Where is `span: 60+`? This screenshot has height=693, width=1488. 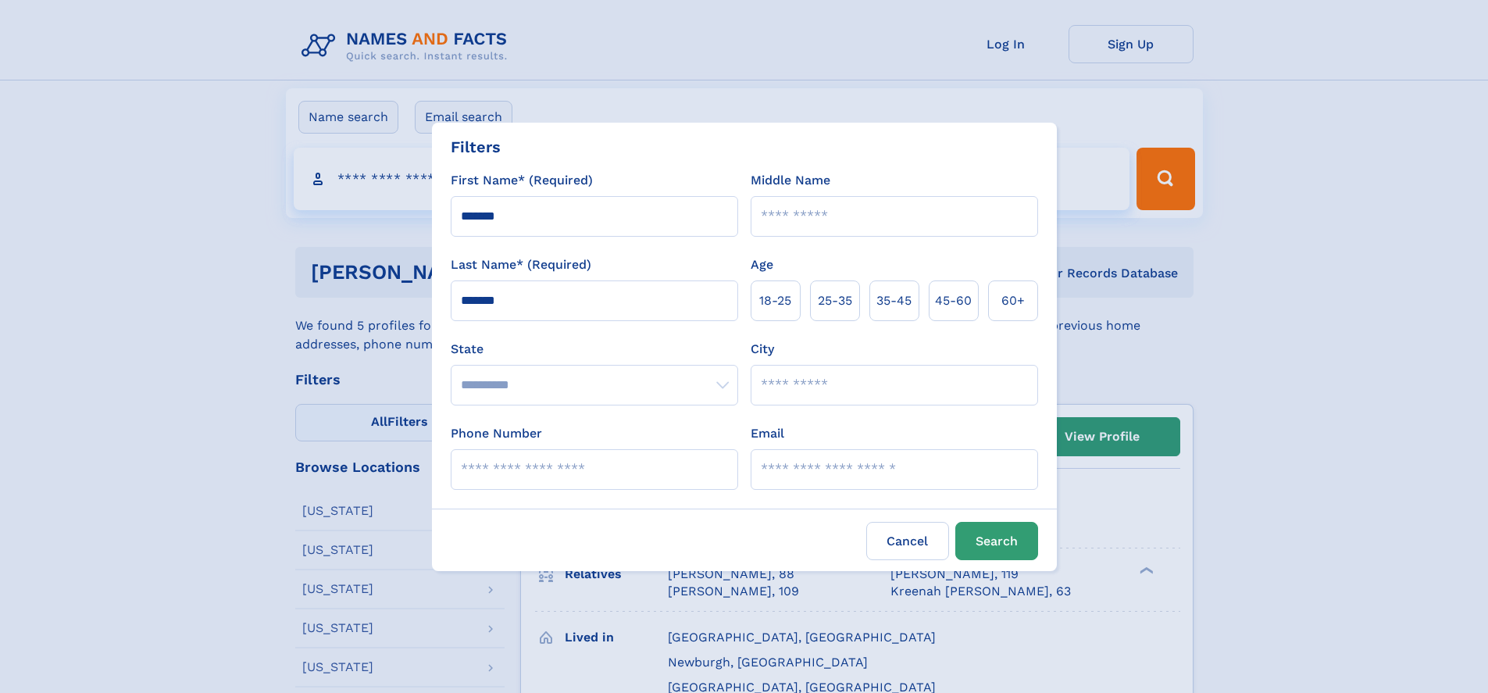 span: 60+ is located at coordinates (1013, 301).